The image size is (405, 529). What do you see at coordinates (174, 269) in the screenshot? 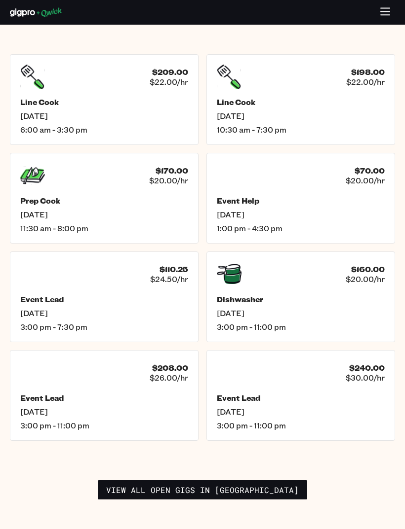
I see `h4: $110.25` at bounding box center [174, 269].